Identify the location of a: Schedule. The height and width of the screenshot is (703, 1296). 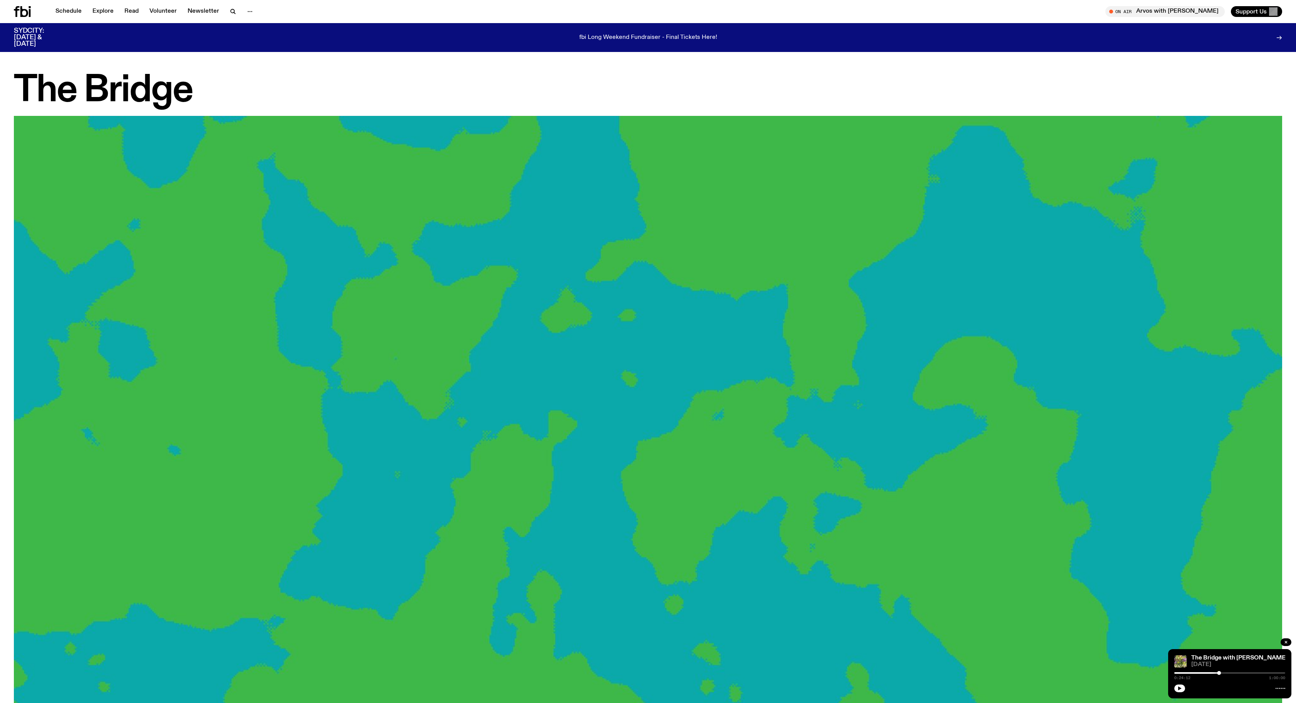
(69, 12).